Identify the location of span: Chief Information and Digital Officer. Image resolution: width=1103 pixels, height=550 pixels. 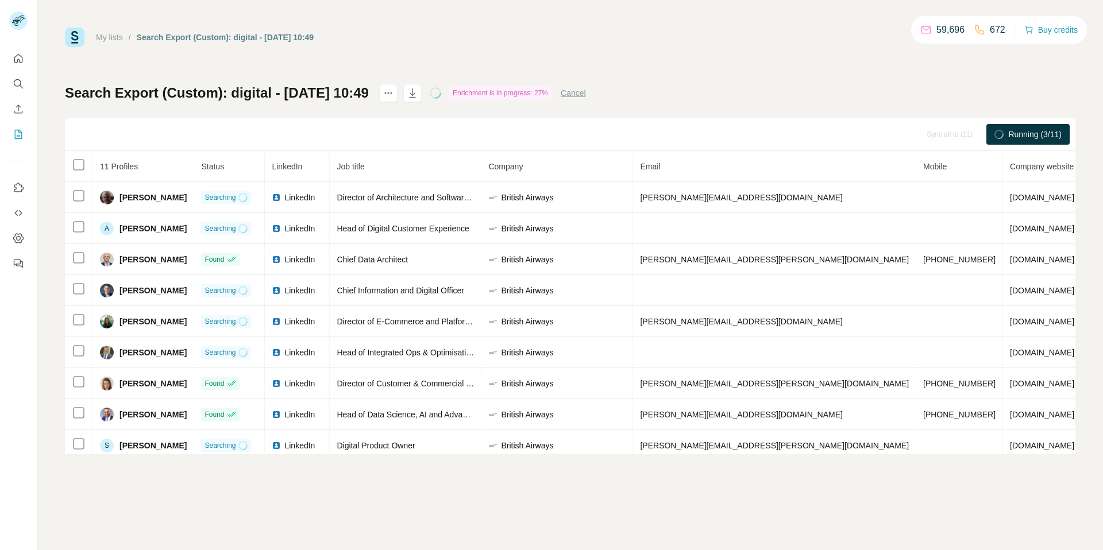
(401, 291).